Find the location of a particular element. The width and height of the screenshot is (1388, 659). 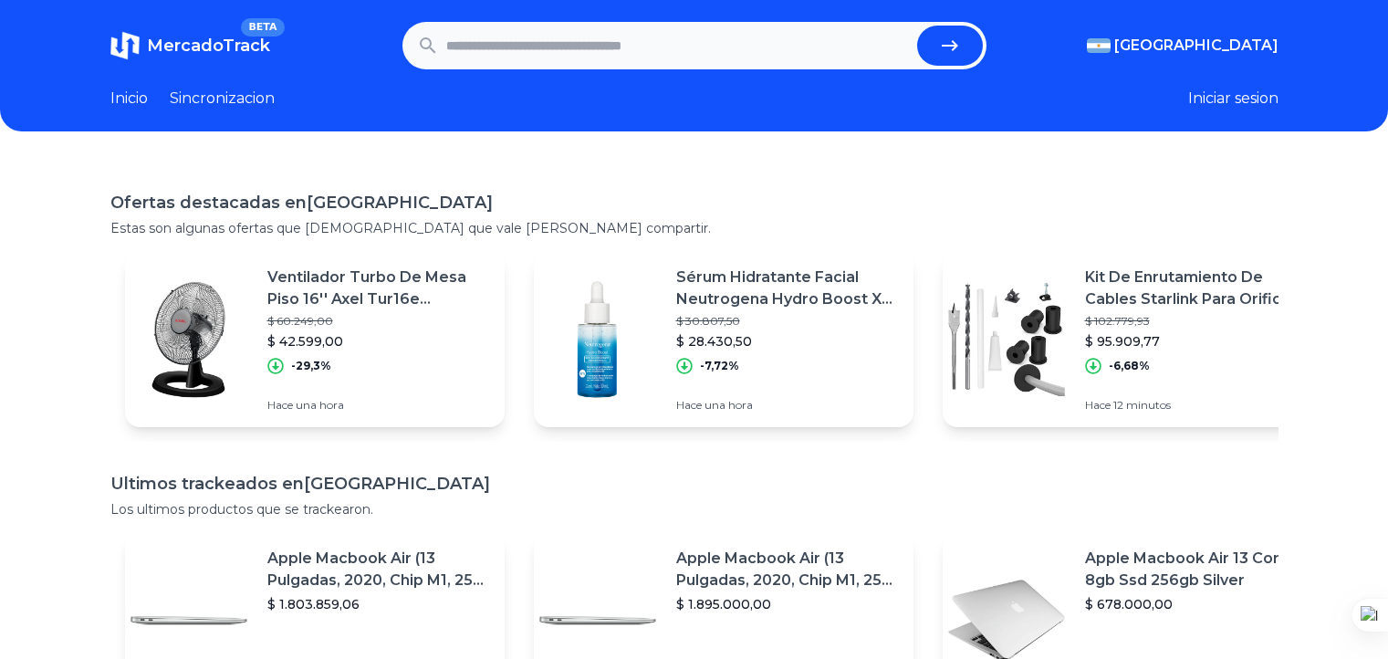

p: Apple Macbook Air 13 Core I5 8gb Ssd 256gb Silver is located at coordinates (1197, 570).